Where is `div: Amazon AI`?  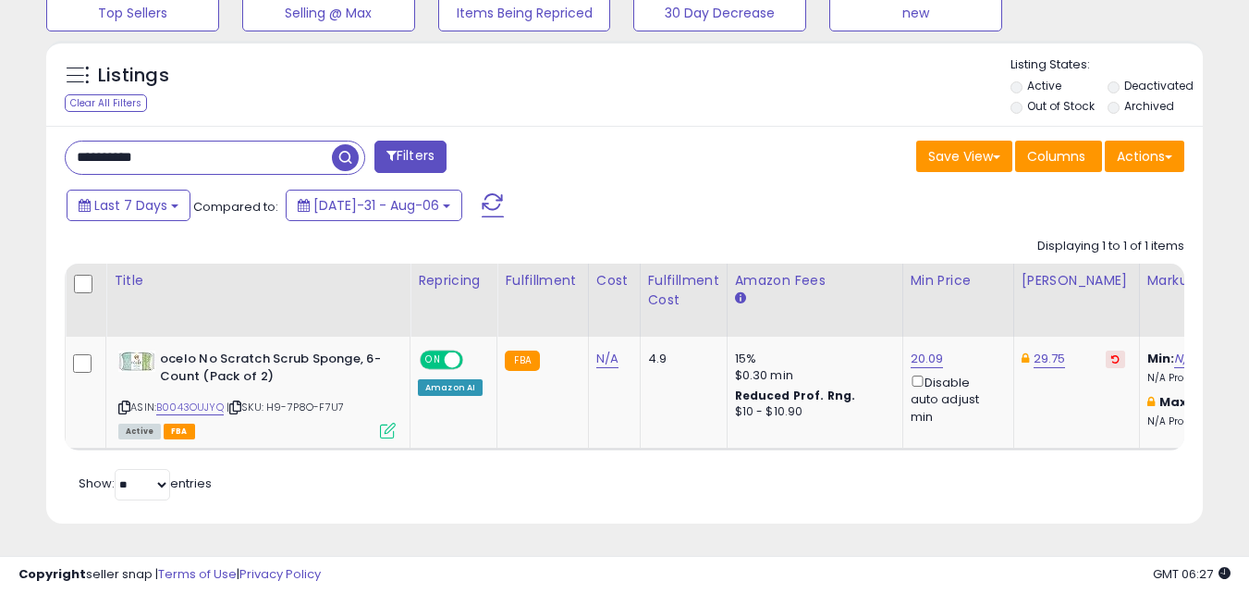
div: Amazon AI is located at coordinates (450, 387).